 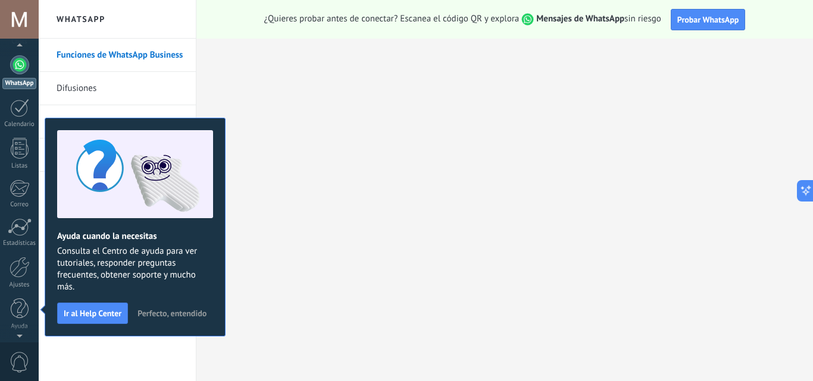 I want to click on span: Perfecto, entendido, so click(x=172, y=313).